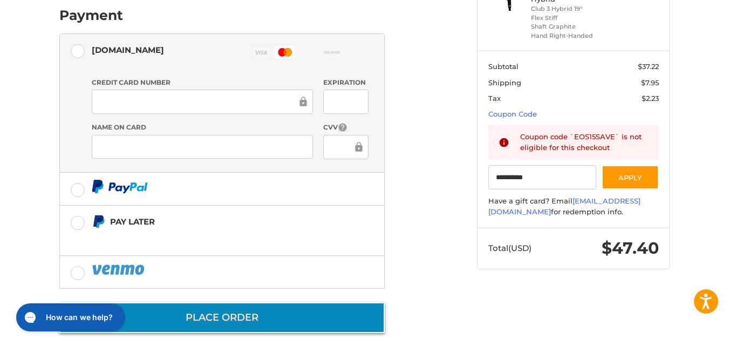  Describe the element at coordinates (542, 177) in the screenshot. I see `input: Gift Certificate or Coupon Code` at that location.